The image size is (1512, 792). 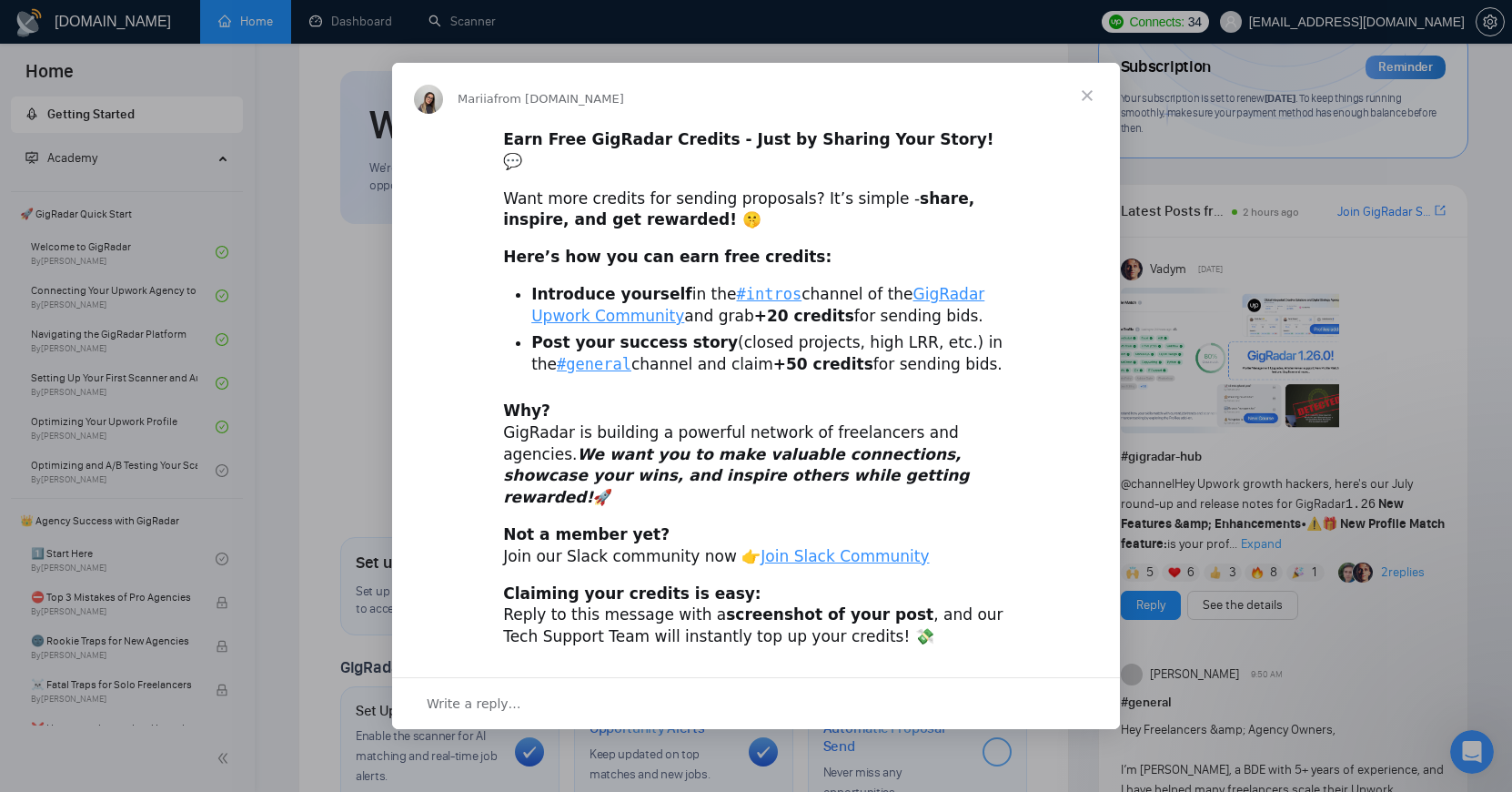 What do you see at coordinates (757, 304) in the screenshot?
I see `a: GigRadar Upwork Community` at bounding box center [757, 304].